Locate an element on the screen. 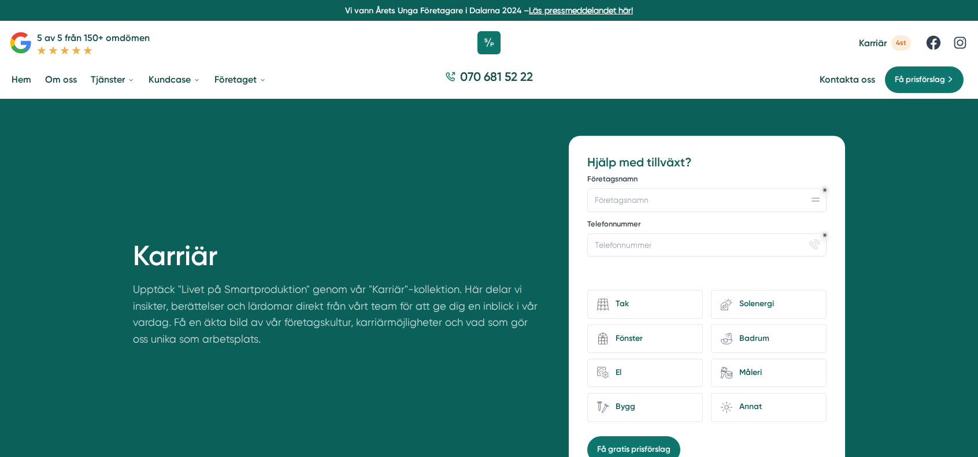  input: Företagsnamn is located at coordinates (707, 200).